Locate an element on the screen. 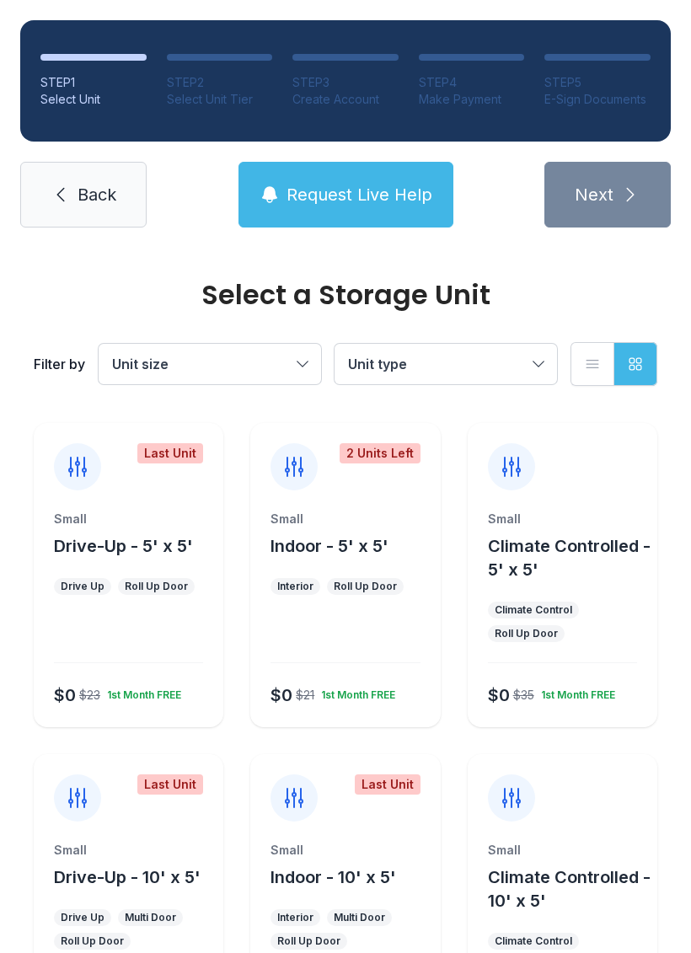 This screenshot has height=953, width=691. div: $23 is located at coordinates (89, 695).